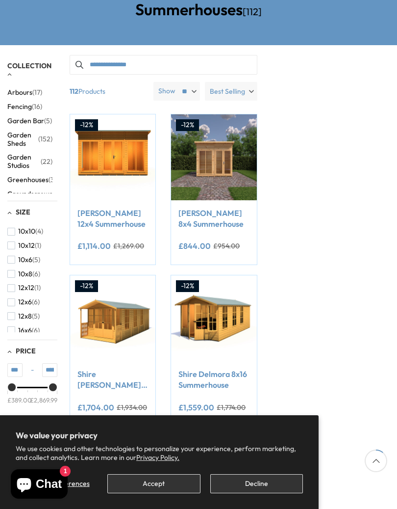 This screenshot has width=397, height=509. I want to click on button: 16x6, so click(24, 330).